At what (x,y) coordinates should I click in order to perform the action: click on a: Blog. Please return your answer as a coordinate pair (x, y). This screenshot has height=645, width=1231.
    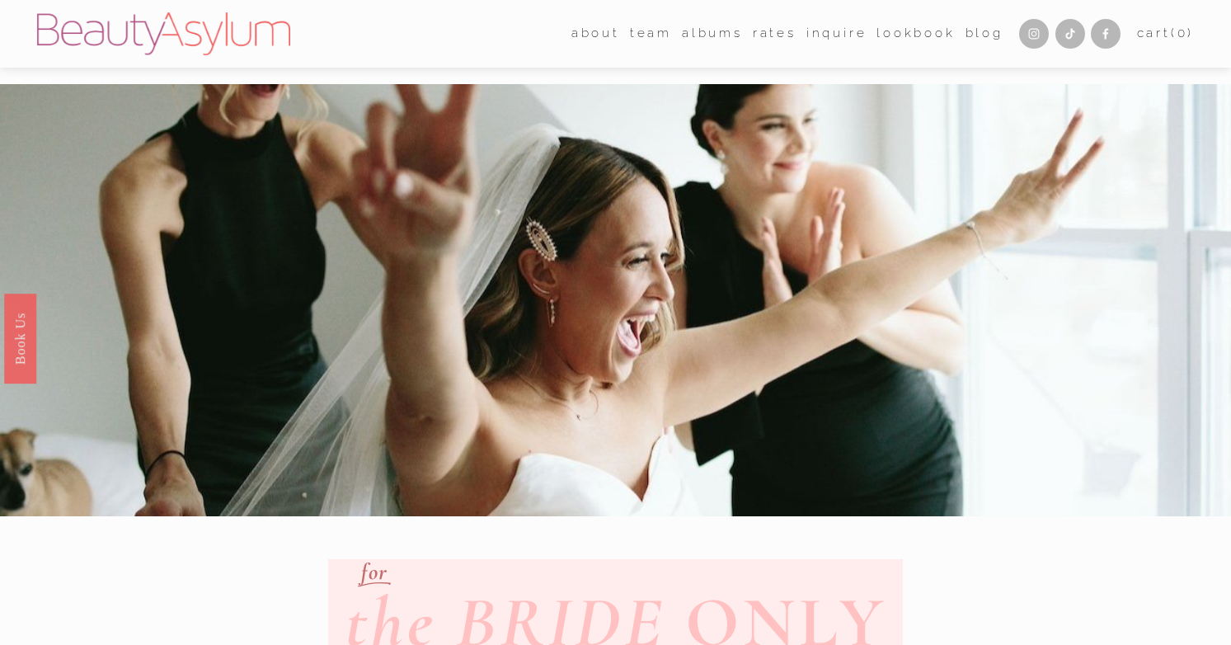
    Looking at the image, I should click on (985, 34).